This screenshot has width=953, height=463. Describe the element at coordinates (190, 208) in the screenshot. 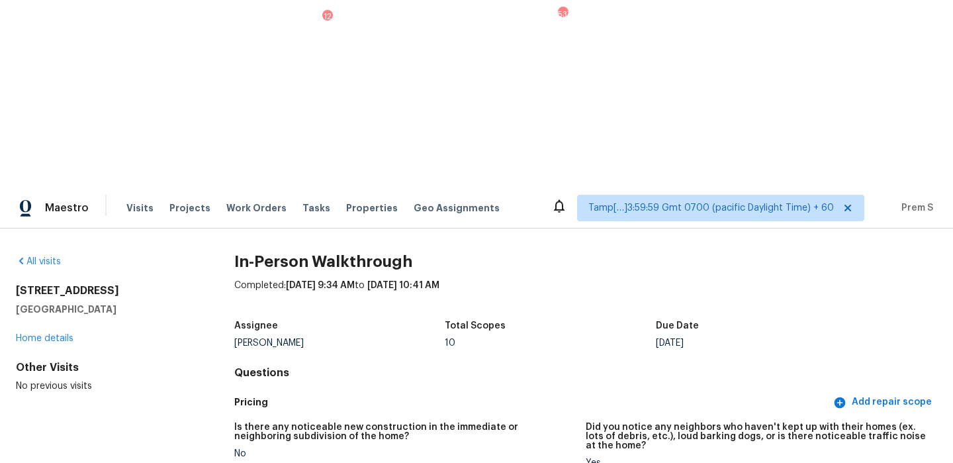

I see `span: Projects` at that location.